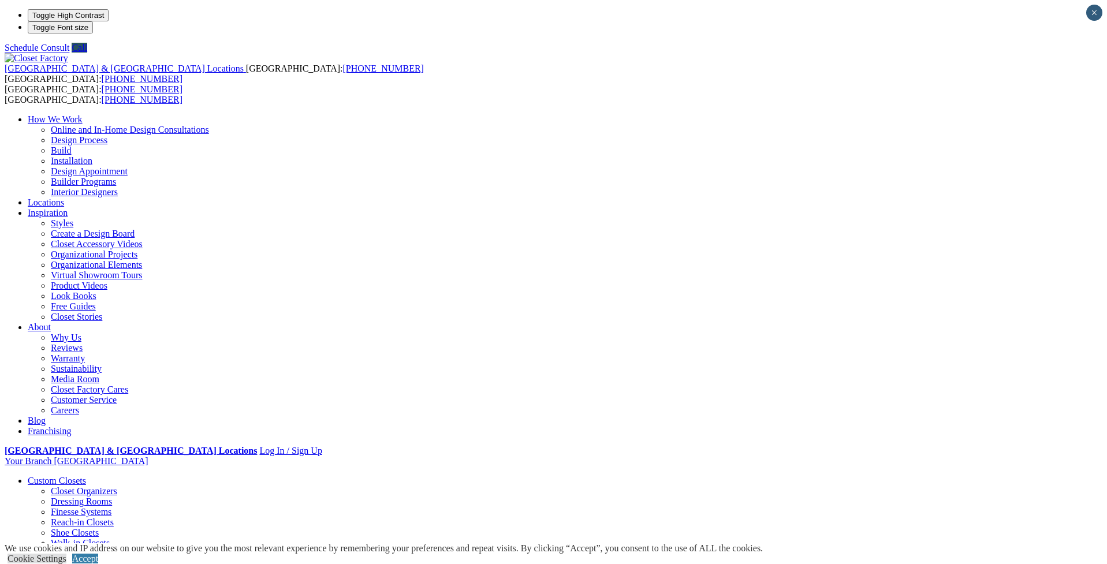  What do you see at coordinates (72, 161) in the screenshot?
I see `a: Installation` at bounding box center [72, 161].